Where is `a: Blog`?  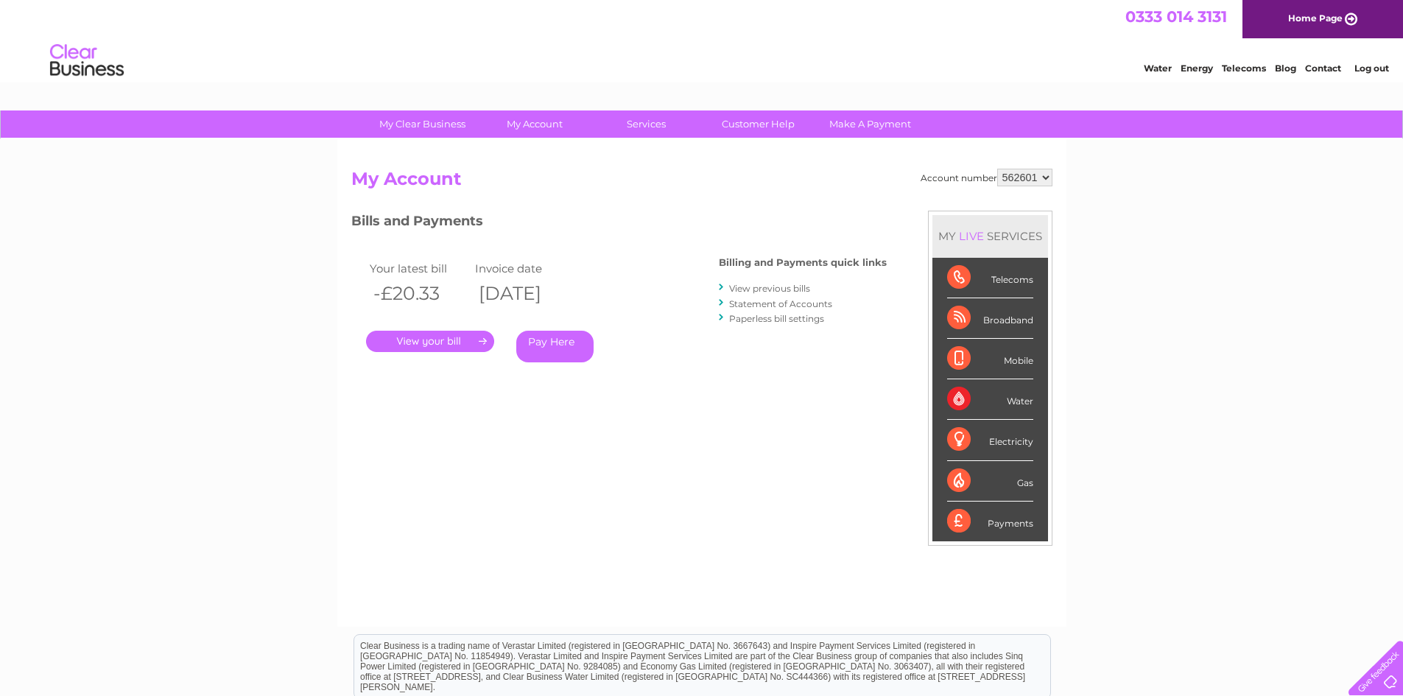 a: Blog is located at coordinates (1286, 68).